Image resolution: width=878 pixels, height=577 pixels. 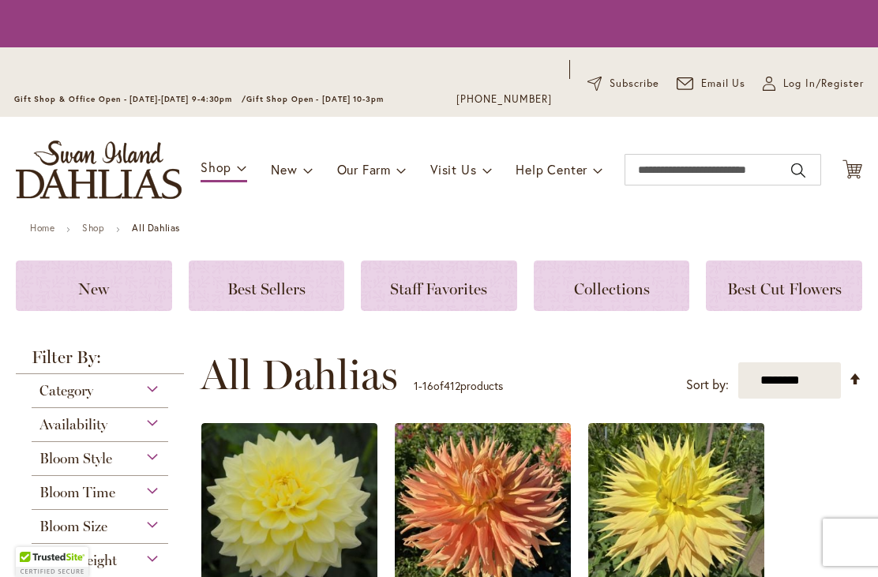 I want to click on span: Collections, so click(x=612, y=289).